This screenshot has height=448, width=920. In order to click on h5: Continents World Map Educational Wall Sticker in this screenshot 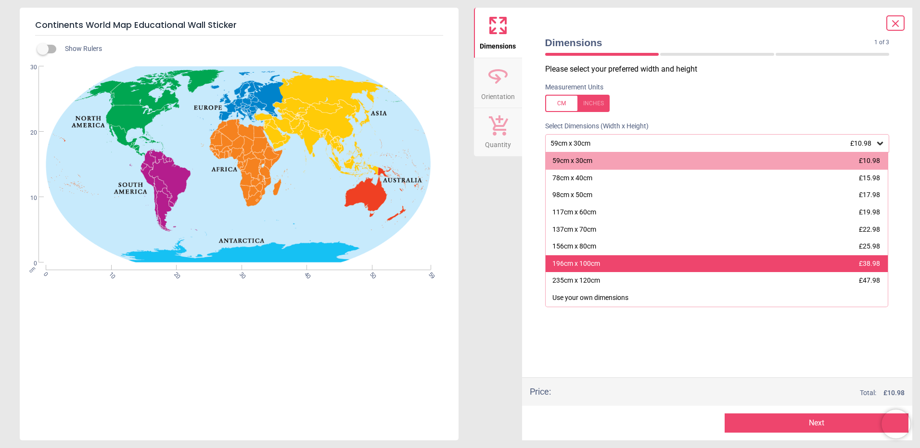, I will do `click(239, 25)`.